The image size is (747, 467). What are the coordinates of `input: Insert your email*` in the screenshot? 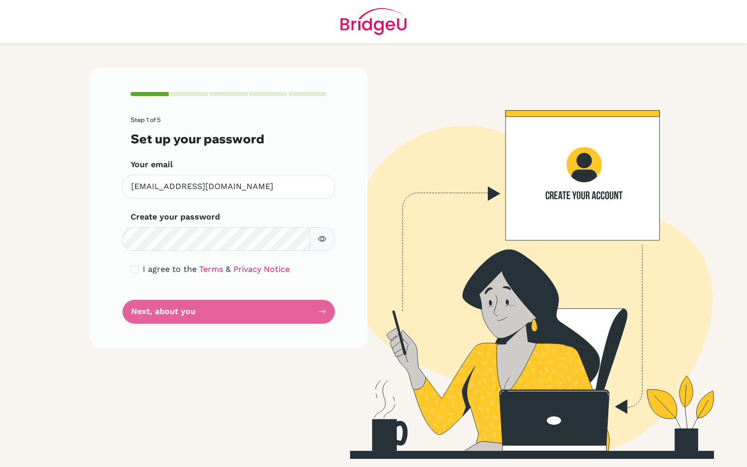 It's located at (229, 187).